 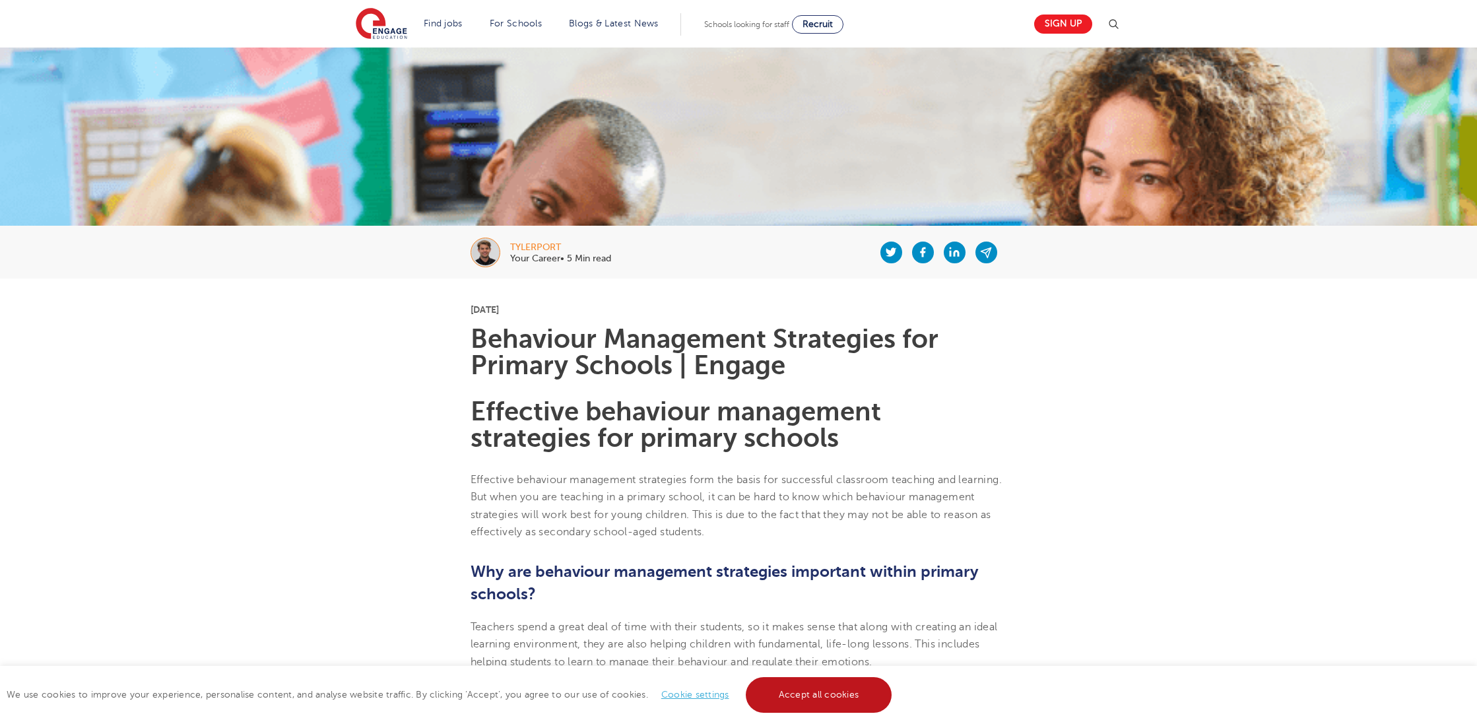 I want to click on p: Your Career• 5 Min read, so click(x=560, y=259).